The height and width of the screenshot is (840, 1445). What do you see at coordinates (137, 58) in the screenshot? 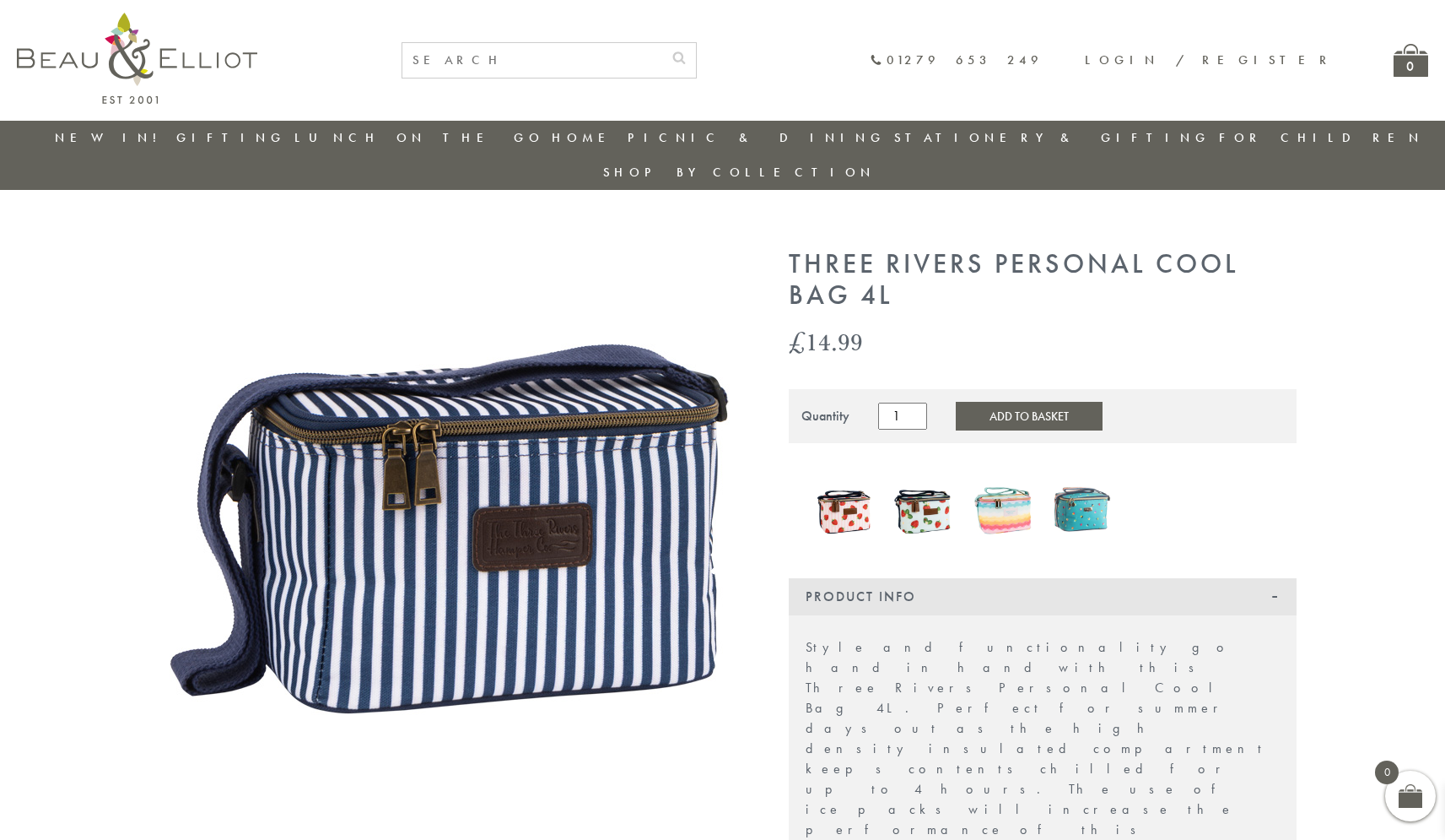
I see `img: logo` at bounding box center [137, 58].